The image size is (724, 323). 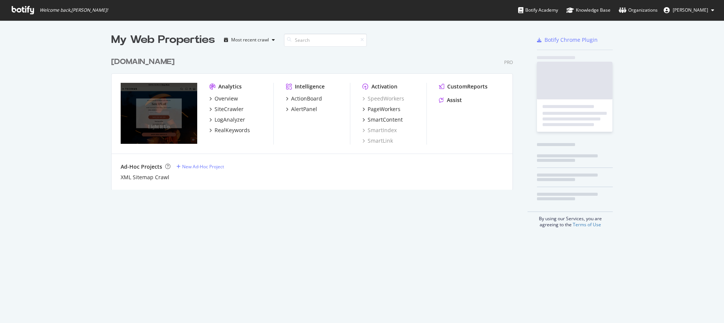 What do you see at coordinates (230, 130) in the screenshot?
I see `a: RealKeywords` at bounding box center [230, 130].